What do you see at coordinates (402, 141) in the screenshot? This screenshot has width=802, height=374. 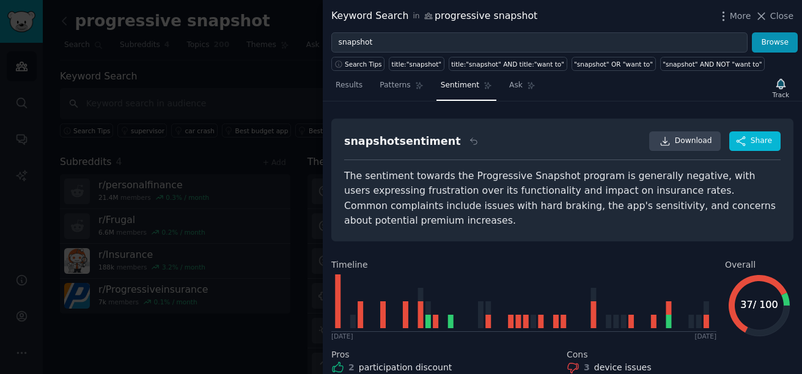 I see `div: snapshot sentiment` at bounding box center [402, 141].